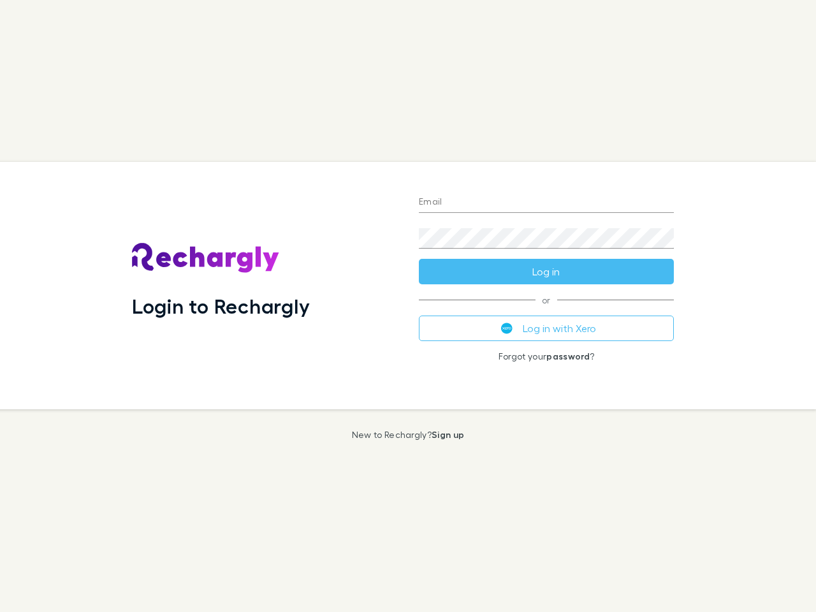 The height and width of the screenshot is (612, 816). I want to click on h1: Login to Rechargly, so click(221, 306).